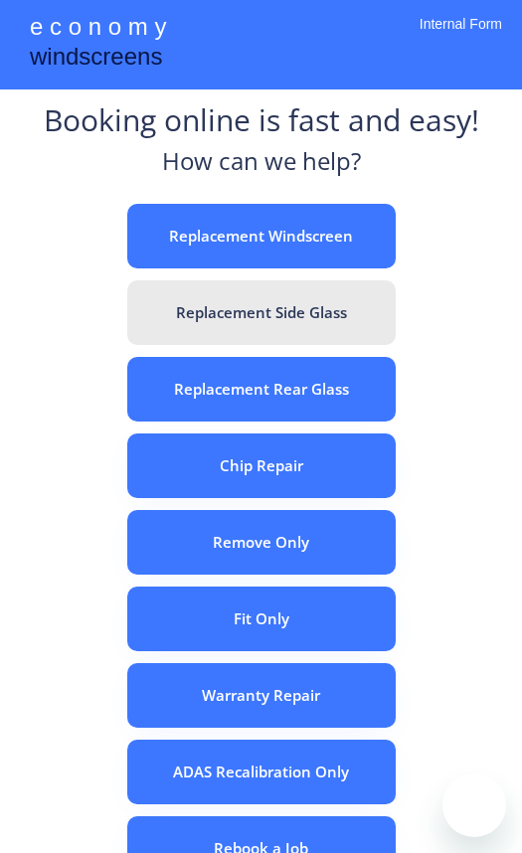  I want to click on button: Remove Only, so click(261, 542).